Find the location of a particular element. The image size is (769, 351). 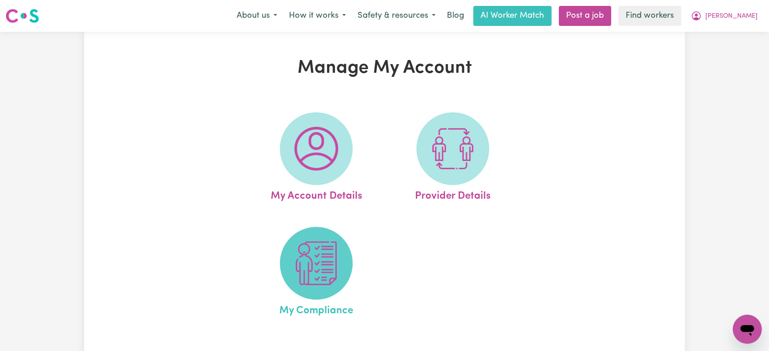

h1: Manage My Account is located at coordinates (385, 68).